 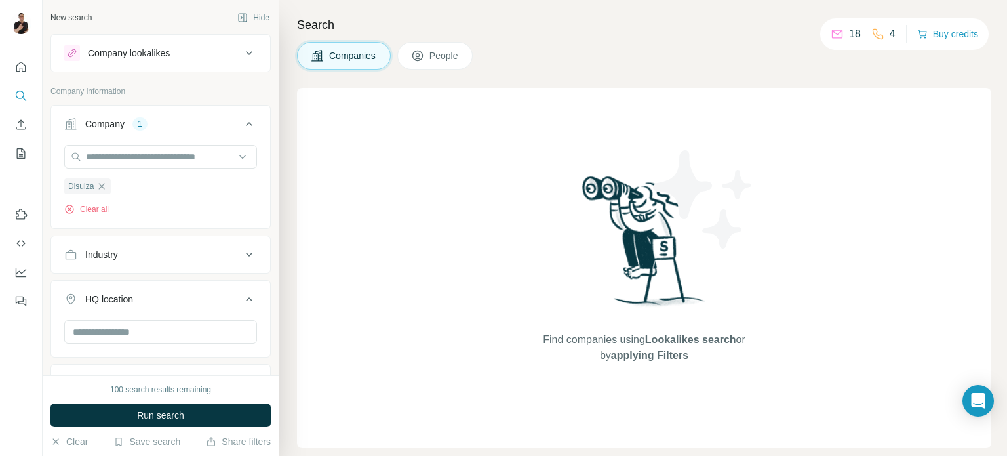 What do you see at coordinates (644, 25) in the screenshot?
I see `h4: Search` at bounding box center [644, 25].